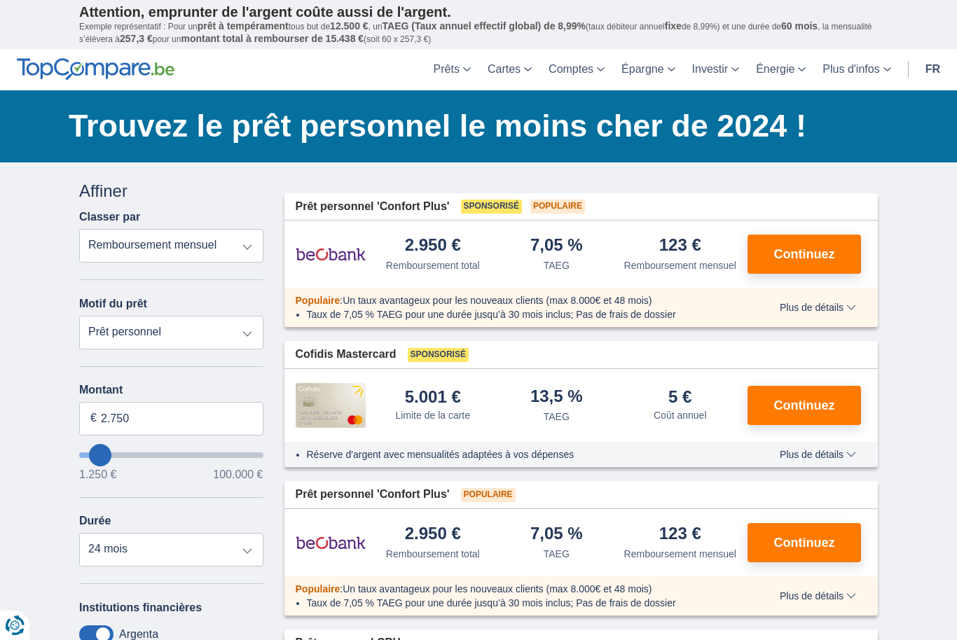 The width and height of the screenshot is (957, 640). I want to click on p: Exemple représentatif : Pour un tous but de , un (taux débiteur annuel de 8,99%) et une durée de ..., so click(478, 33).